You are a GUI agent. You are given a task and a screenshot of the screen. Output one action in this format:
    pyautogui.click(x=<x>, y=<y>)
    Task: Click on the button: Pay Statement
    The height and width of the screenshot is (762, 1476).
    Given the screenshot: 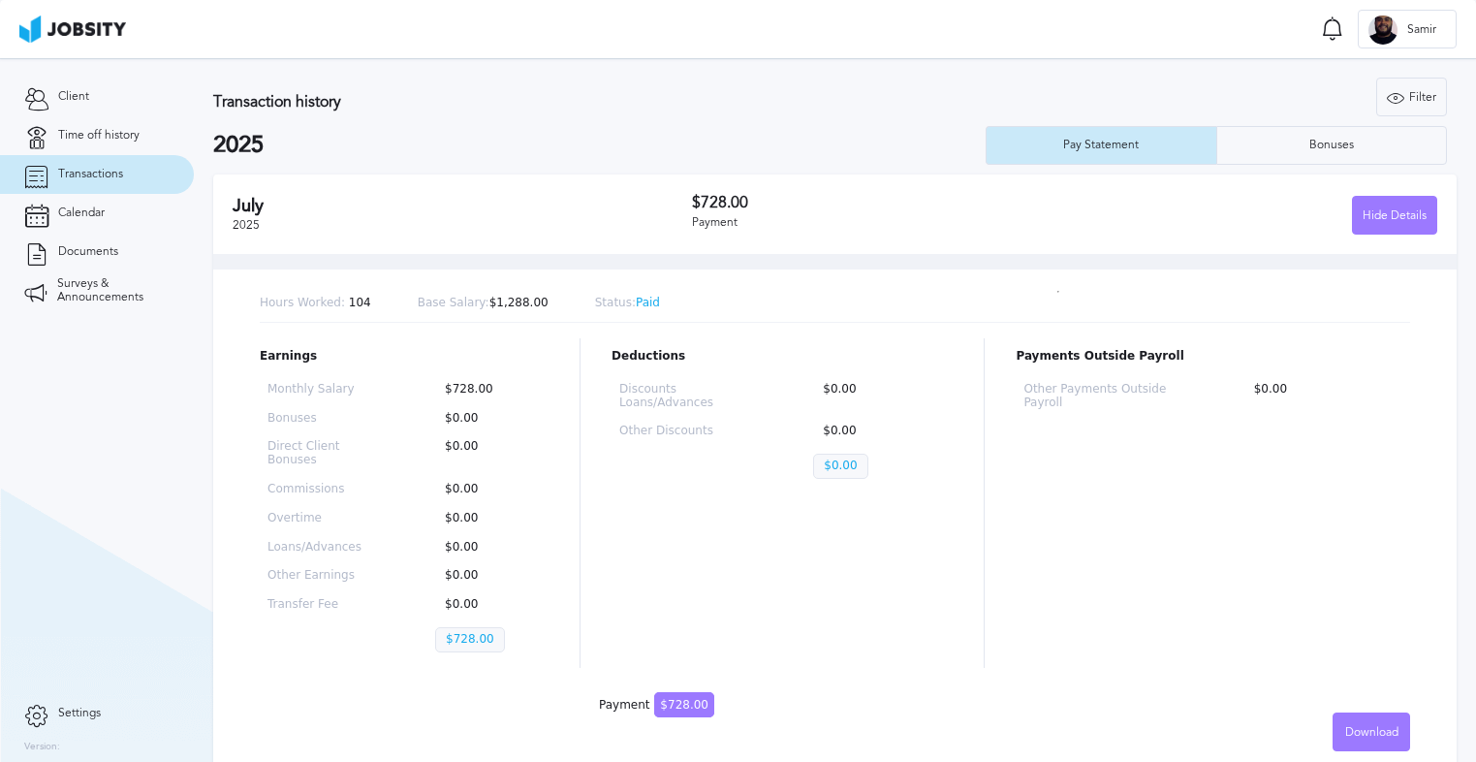 What is the action you would take?
    pyautogui.click(x=1101, y=145)
    